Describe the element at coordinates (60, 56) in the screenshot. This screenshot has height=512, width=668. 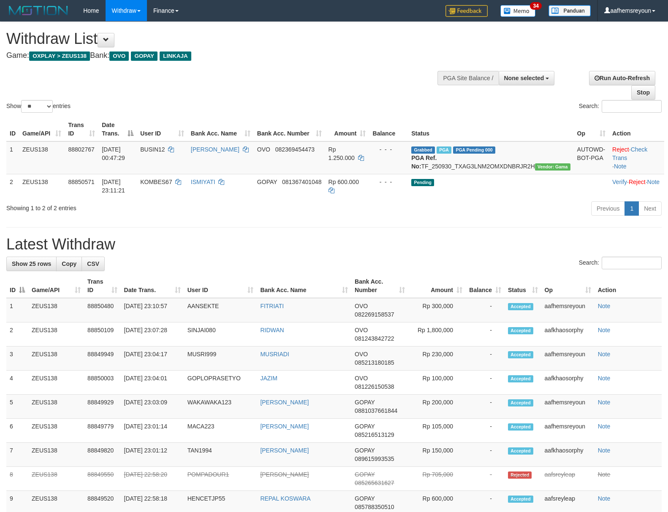
I see `span: OXPLAY > ZEUS138` at that location.